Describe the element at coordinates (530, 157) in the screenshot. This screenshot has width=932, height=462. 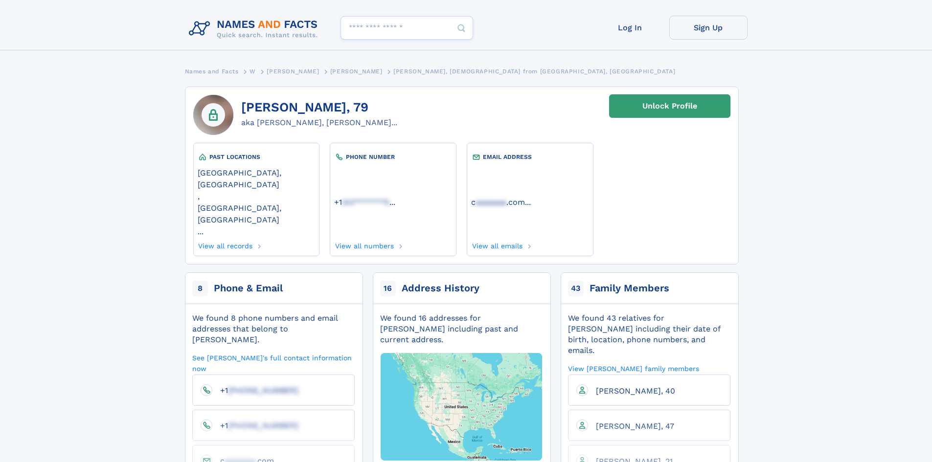
I see `div: EMAIL ADDRESS` at that location.